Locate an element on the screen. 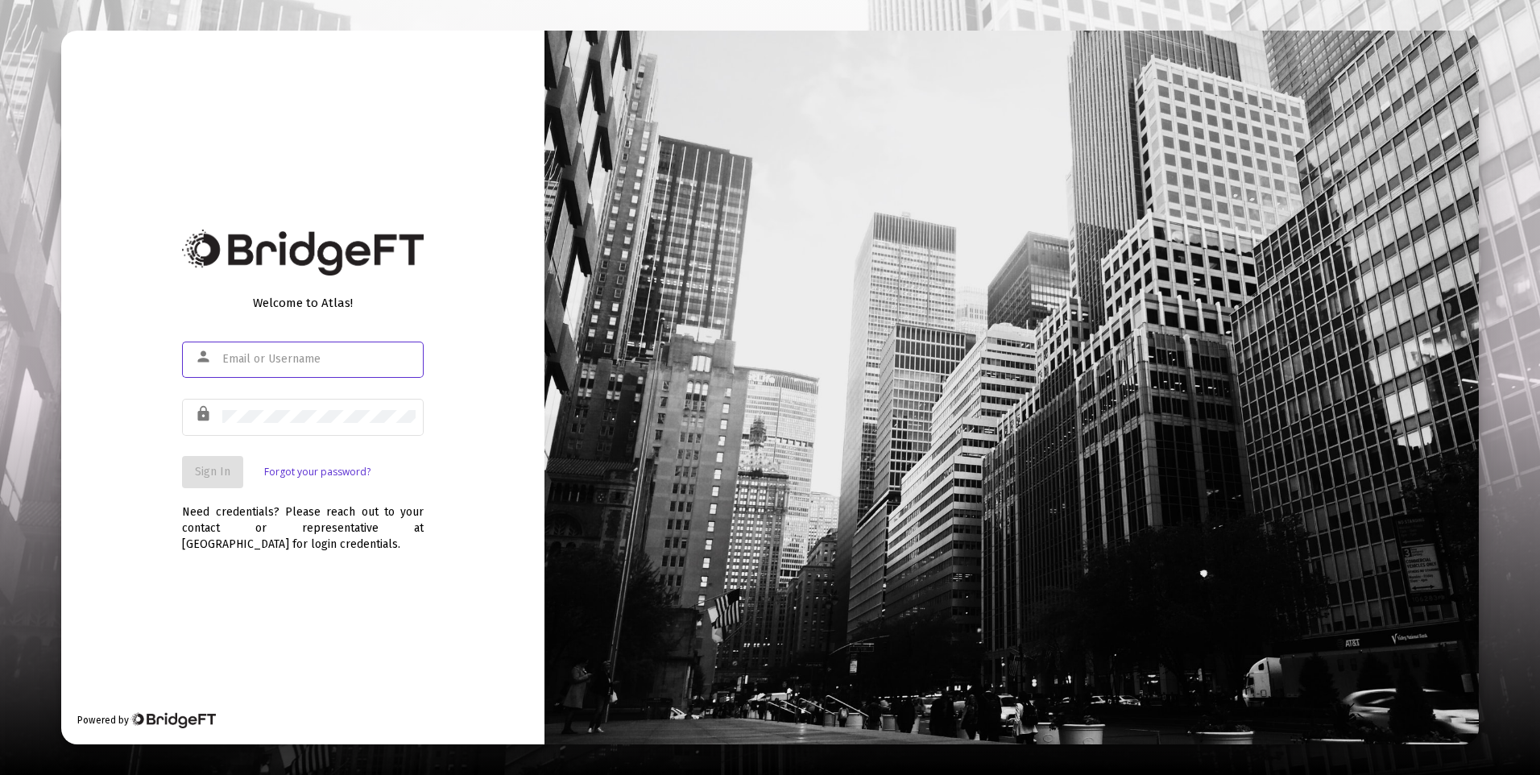 Image resolution: width=1540 pixels, height=775 pixels. div: Powered by is located at coordinates (146, 720).